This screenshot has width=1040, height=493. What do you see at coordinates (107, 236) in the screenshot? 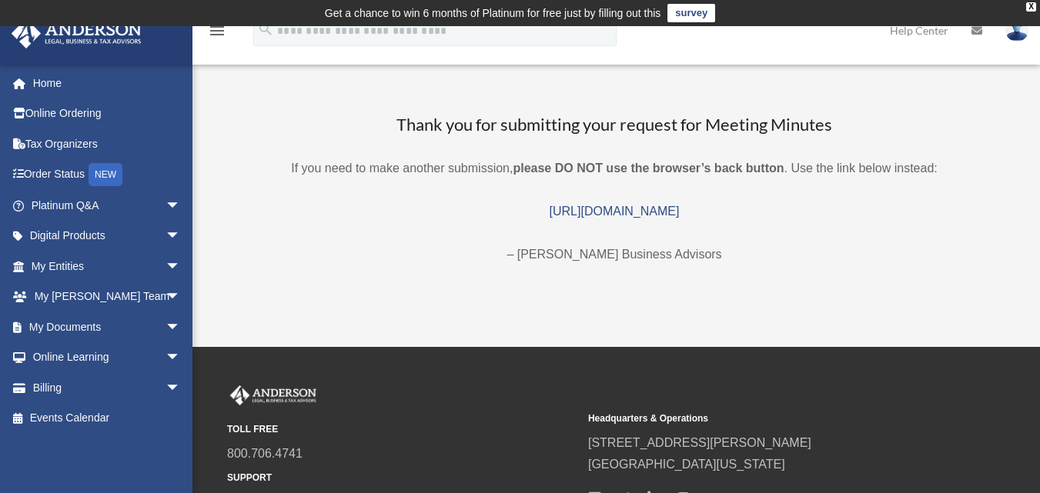
I see `a: Digital Productsarrow_drop_down` at bounding box center [107, 236].